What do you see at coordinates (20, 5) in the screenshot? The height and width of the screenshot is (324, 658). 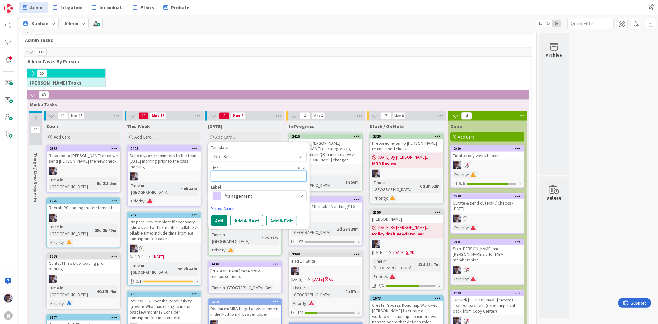 I see `span: Support` at bounding box center [20, 5].